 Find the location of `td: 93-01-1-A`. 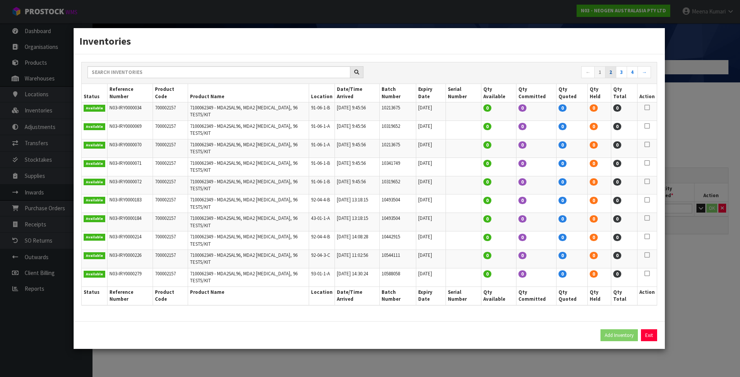

td: 93-01-1-A is located at coordinates (322, 278).